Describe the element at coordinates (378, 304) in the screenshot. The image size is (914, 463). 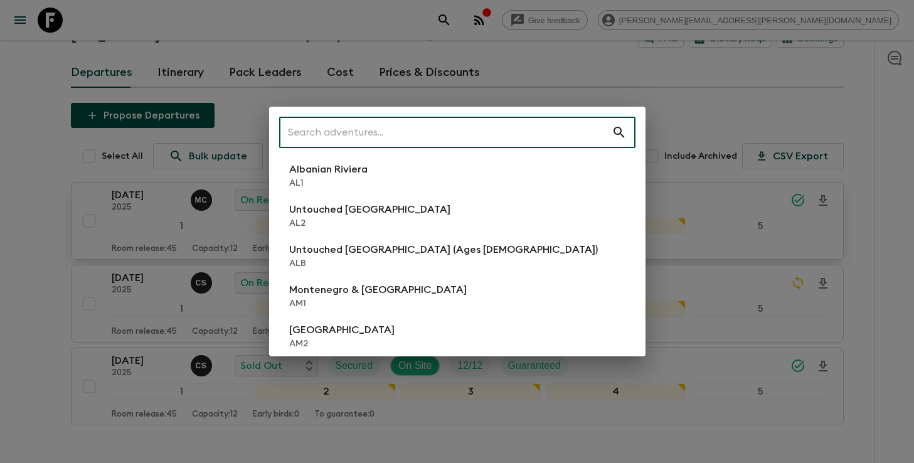
I see `p: AM1` at that location.